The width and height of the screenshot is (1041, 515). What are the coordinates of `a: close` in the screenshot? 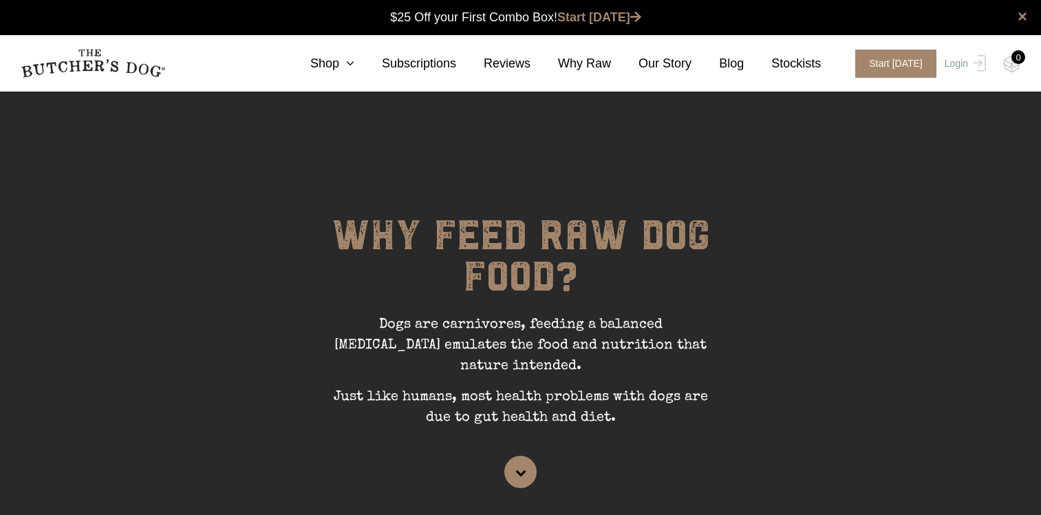 It's located at (1023, 17).